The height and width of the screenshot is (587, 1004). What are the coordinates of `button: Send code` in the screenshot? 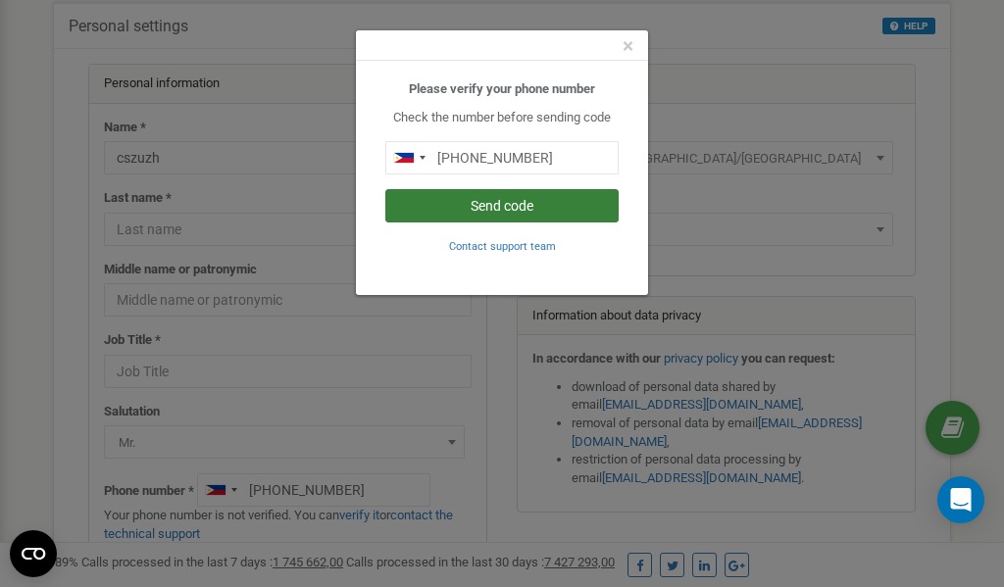 It's located at (502, 206).